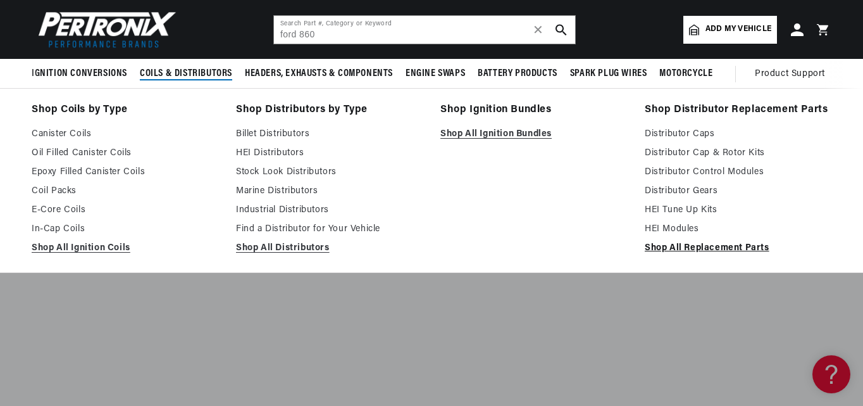  I want to click on a: Distributor Caps, so click(738, 134).